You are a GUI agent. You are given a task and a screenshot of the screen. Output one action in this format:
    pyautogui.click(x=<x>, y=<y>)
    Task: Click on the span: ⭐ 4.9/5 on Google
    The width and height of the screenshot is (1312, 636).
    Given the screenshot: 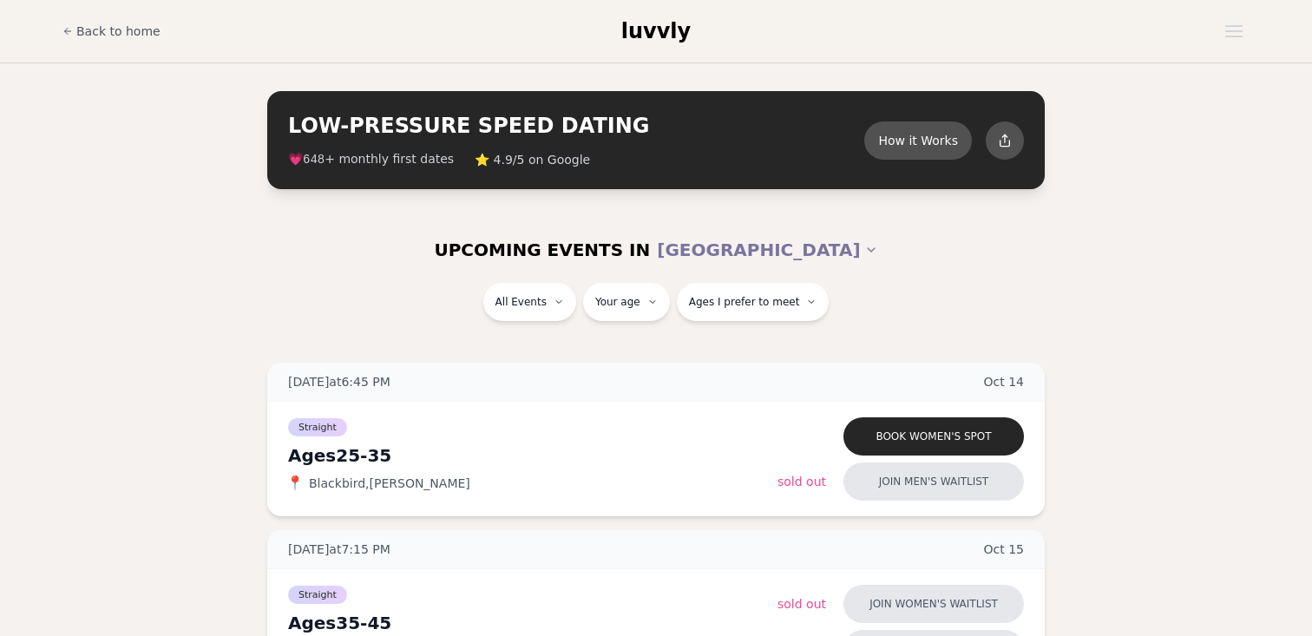 What is the action you would take?
    pyautogui.click(x=532, y=160)
    